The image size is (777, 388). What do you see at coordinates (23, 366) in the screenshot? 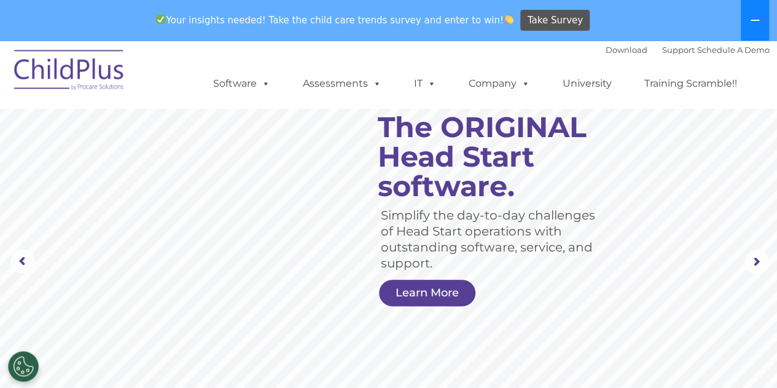
I see `button: Cookies Settings` at bounding box center [23, 366].